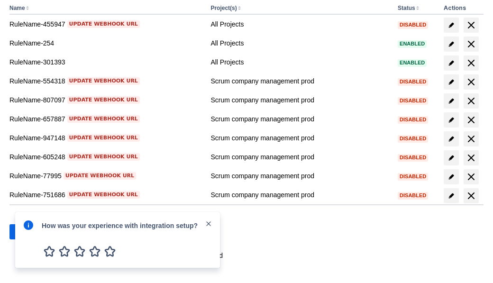  I want to click on div: RuleName-554318, so click(106, 81).